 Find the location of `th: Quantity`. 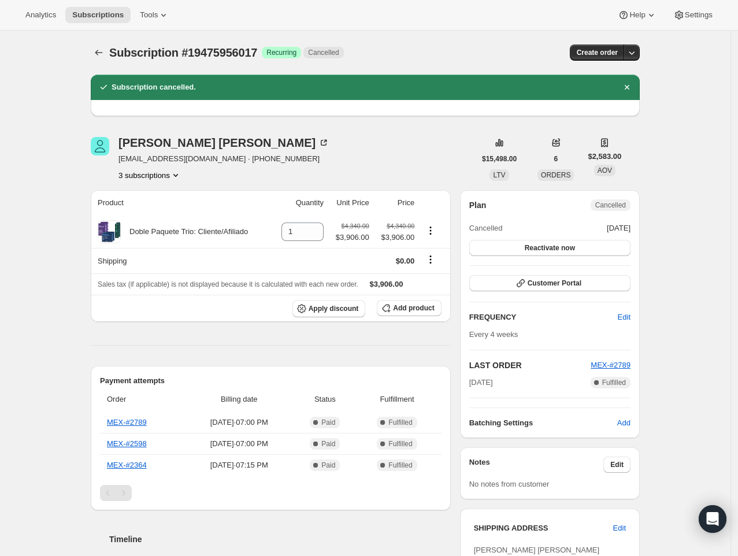

th: Quantity is located at coordinates (299, 203).